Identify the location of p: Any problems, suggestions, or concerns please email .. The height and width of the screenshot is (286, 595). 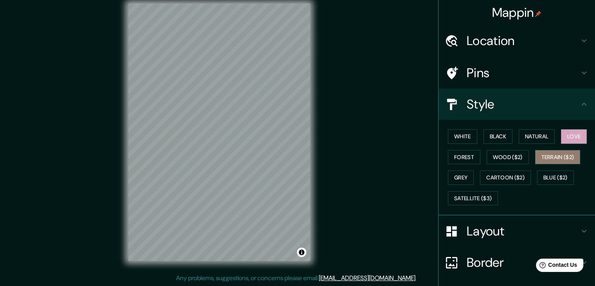
(296, 278).